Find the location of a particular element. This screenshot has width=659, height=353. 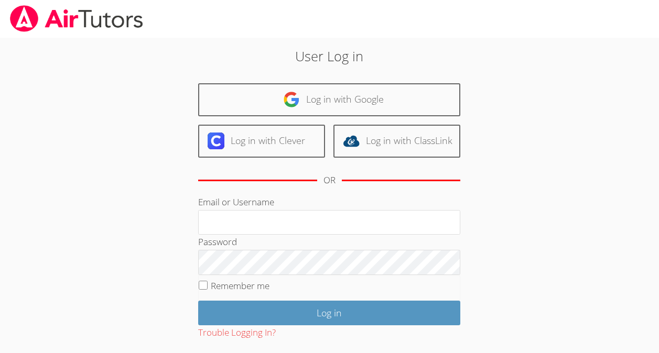

label: Password is located at coordinates (218, 242).